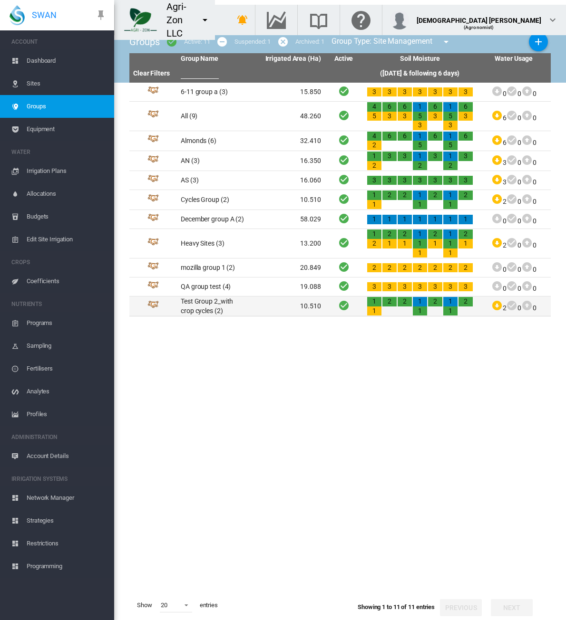 The width and height of the screenshot is (566, 620). I want to click on td: Group Id: 44573, so click(153, 200).